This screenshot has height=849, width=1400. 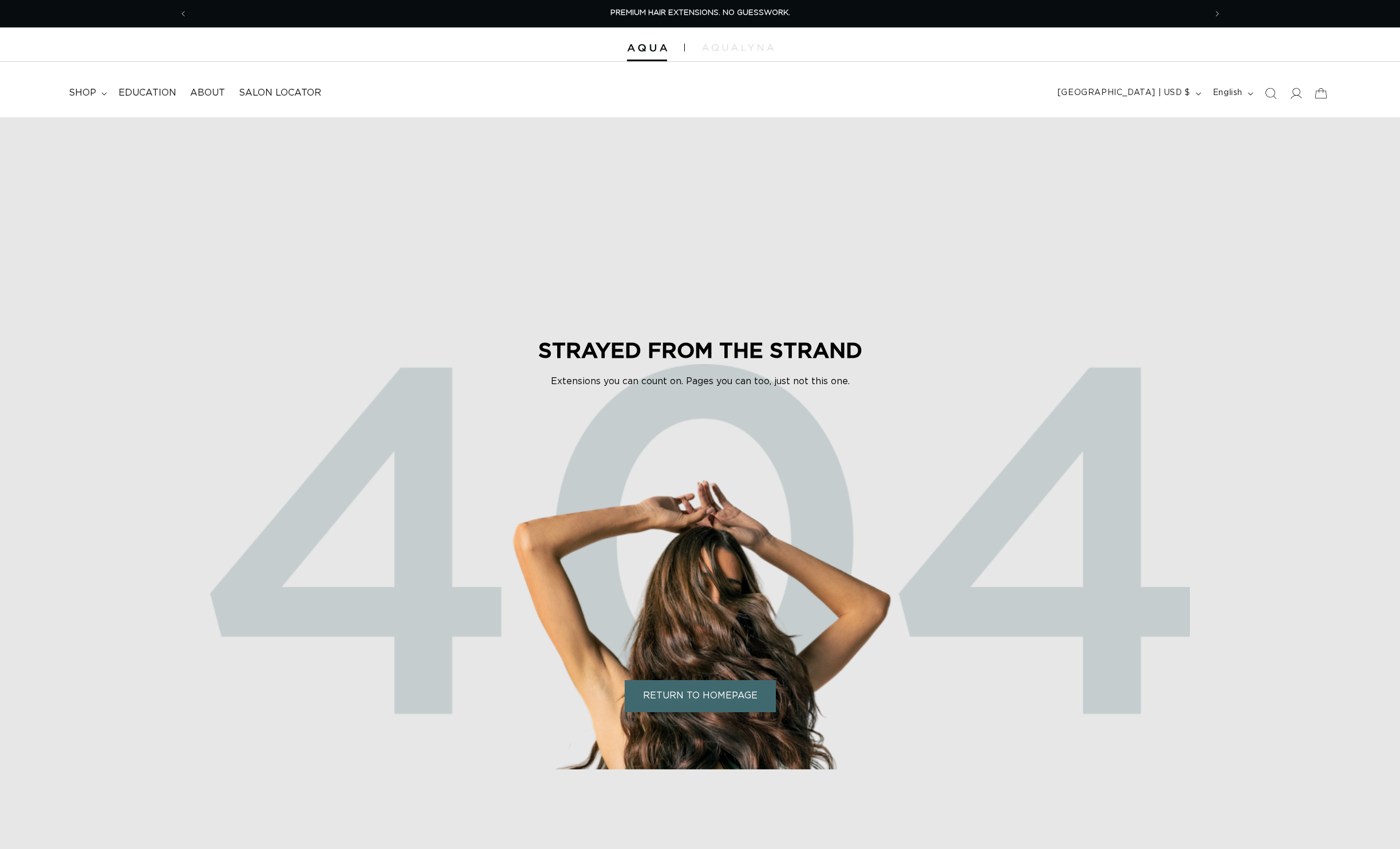 What do you see at coordinates (700, 696) in the screenshot?
I see `a: RETURN TO HOMEPAGE` at bounding box center [700, 696].